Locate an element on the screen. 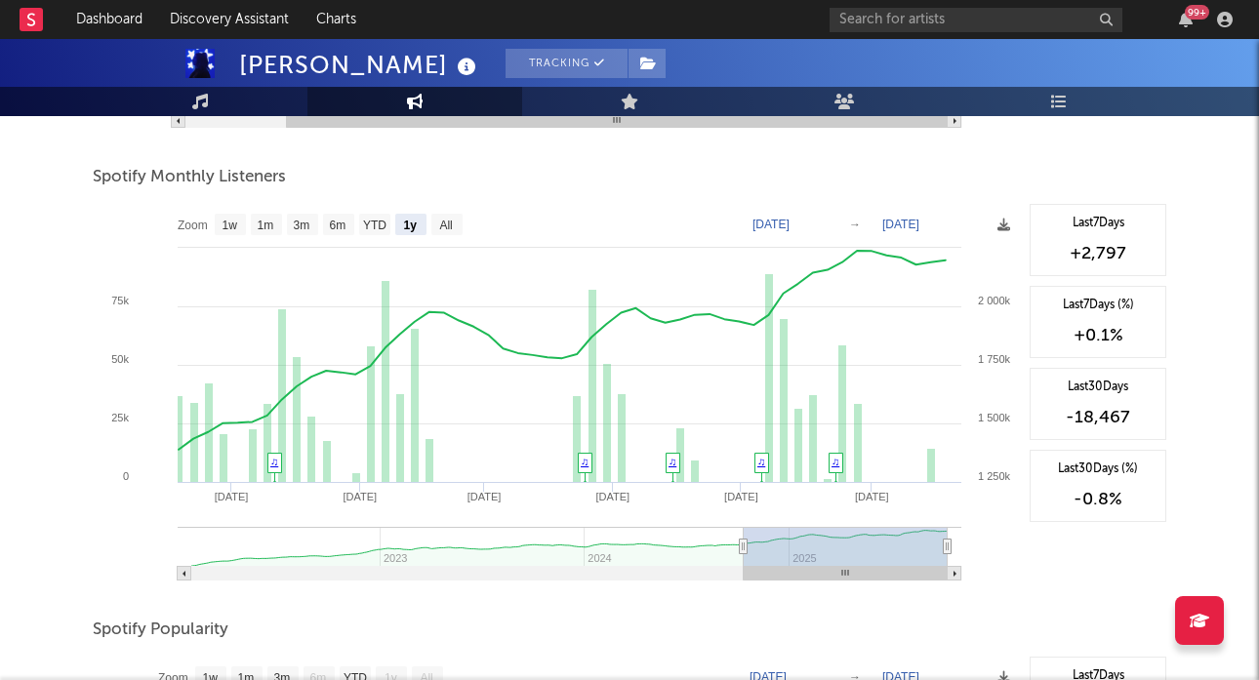  text: 75k is located at coordinates (120, 301).